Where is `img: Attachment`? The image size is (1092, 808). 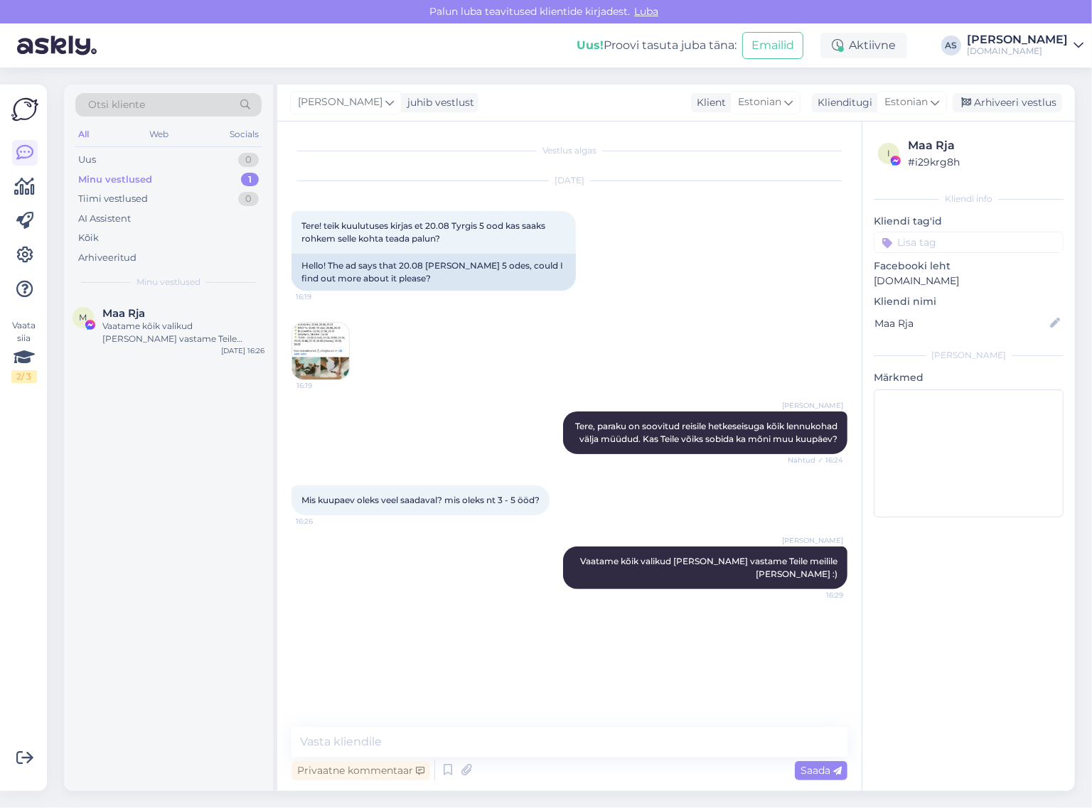 img: Attachment is located at coordinates (321, 351).